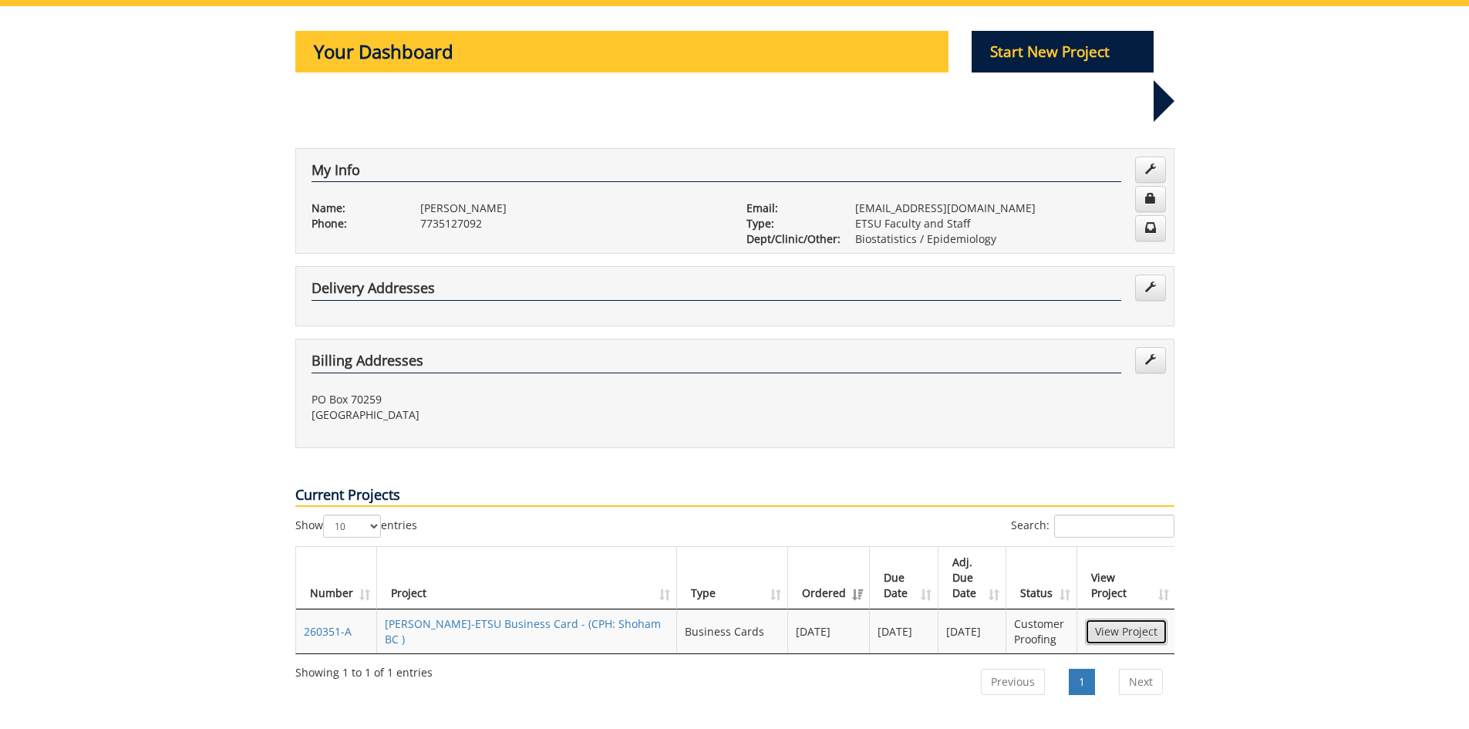 This screenshot has height=729, width=1469. Describe the element at coordinates (1126, 632) in the screenshot. I see `a: View Project` at that location.